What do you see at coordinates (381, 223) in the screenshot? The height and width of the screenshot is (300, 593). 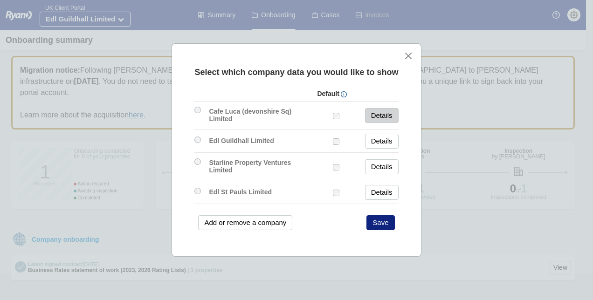 I see `button: Save` at bounding box center [381, 223].